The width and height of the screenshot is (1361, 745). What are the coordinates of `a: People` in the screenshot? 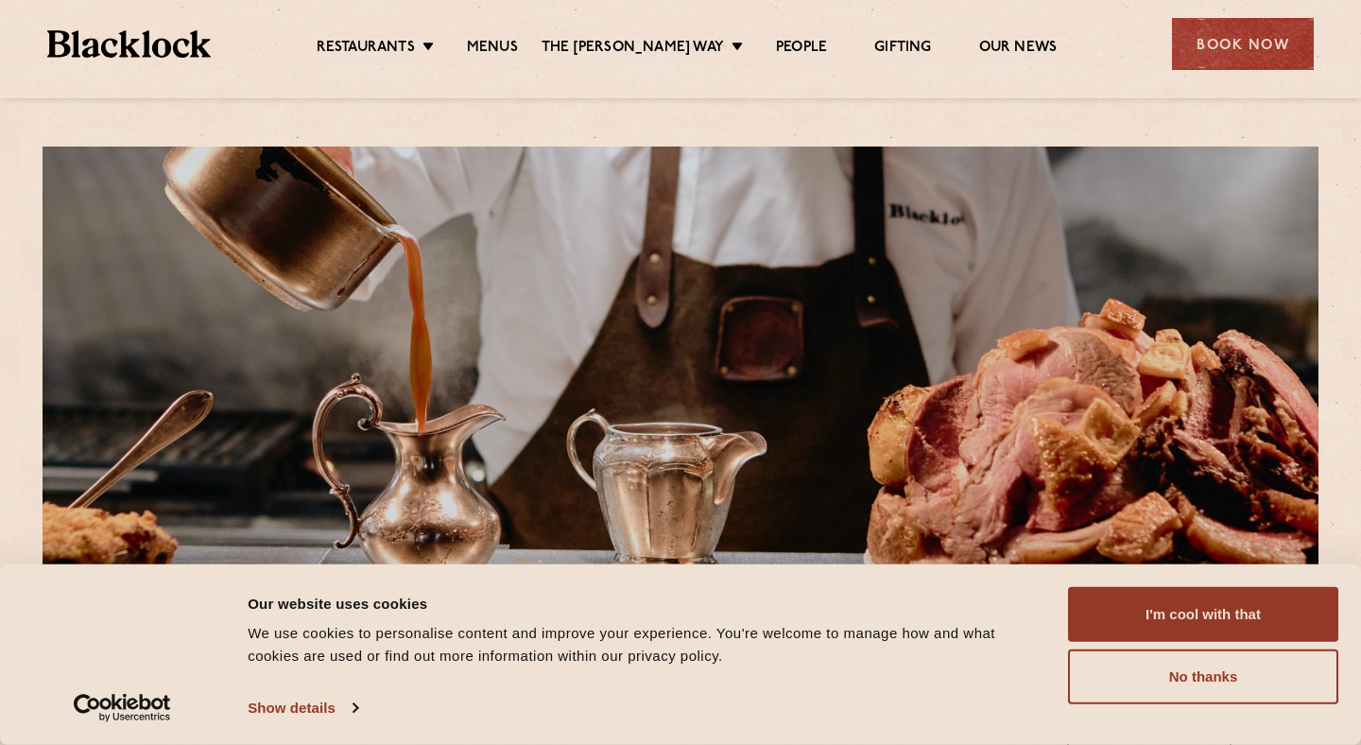 It's located at (802, 49).